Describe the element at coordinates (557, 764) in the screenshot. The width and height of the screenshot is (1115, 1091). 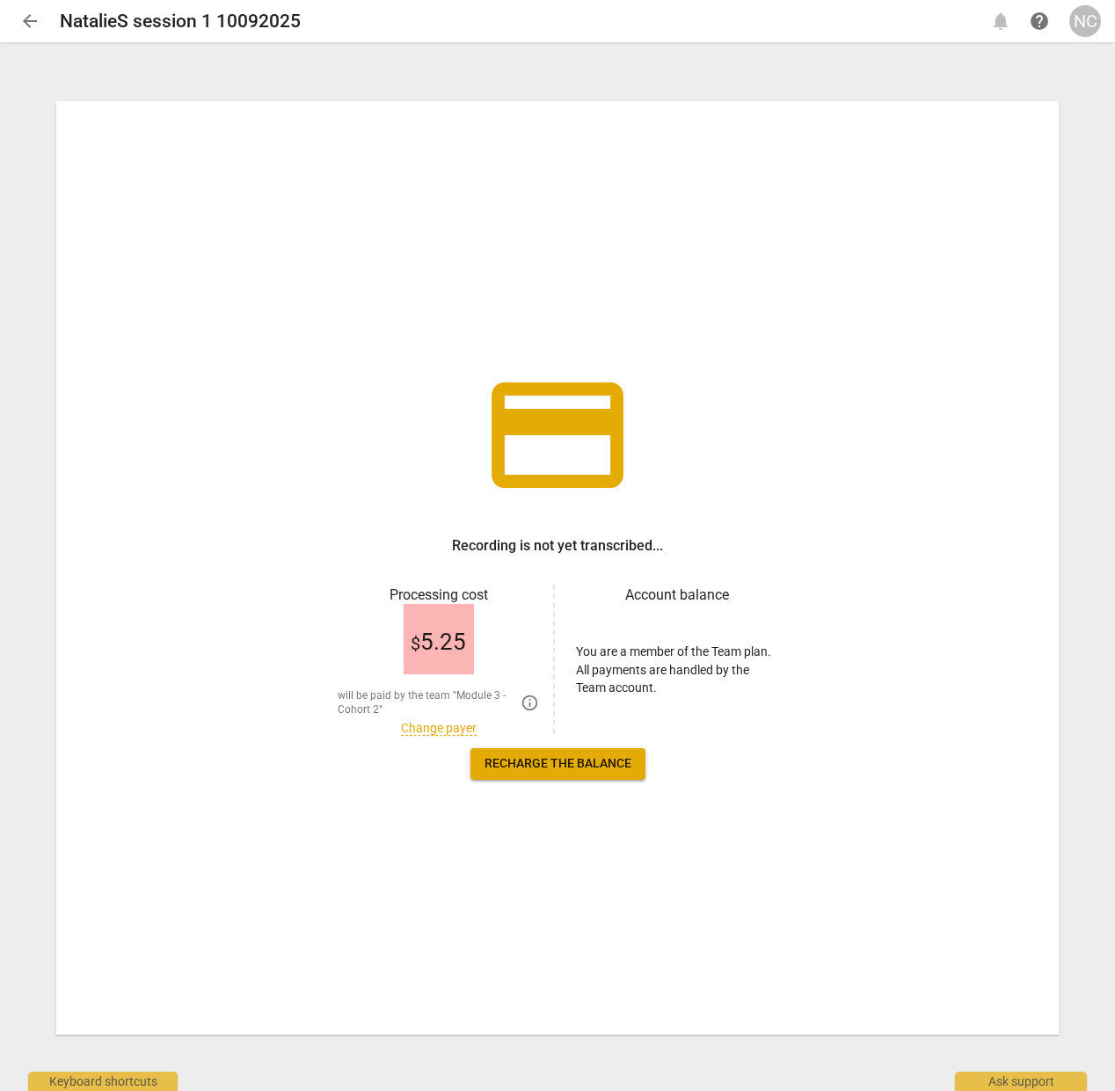
I see `span: Recharge the balance` at that location.